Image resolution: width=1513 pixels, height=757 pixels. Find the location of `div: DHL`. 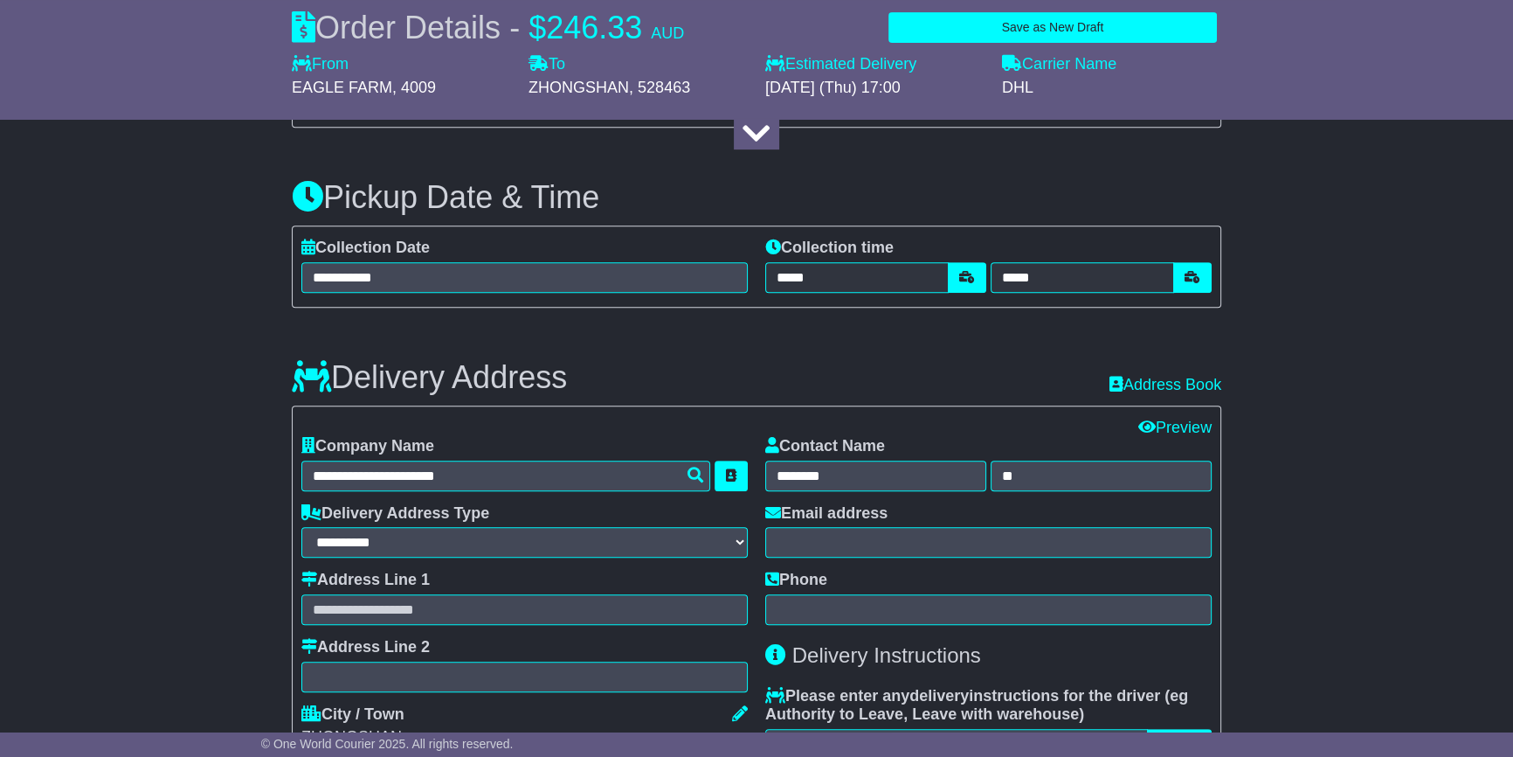

div: DHL is located at coordinates (1111, 88).